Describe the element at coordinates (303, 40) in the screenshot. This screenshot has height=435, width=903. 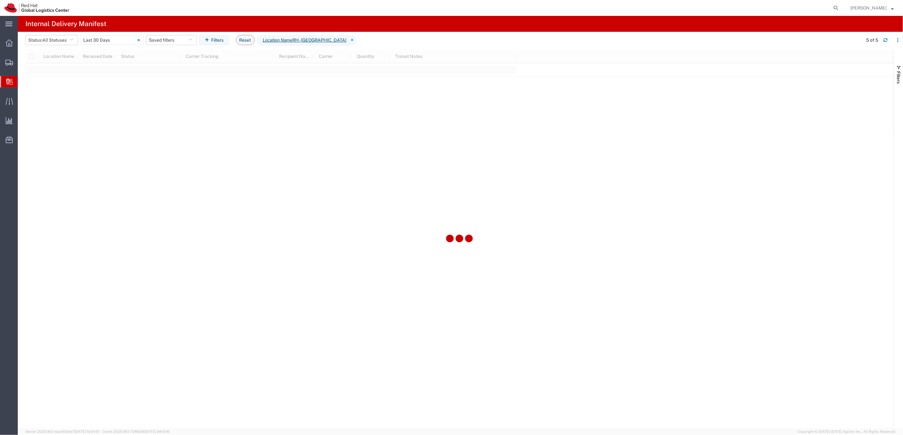
I see `span: Location Name RH - Singapore` at that location.